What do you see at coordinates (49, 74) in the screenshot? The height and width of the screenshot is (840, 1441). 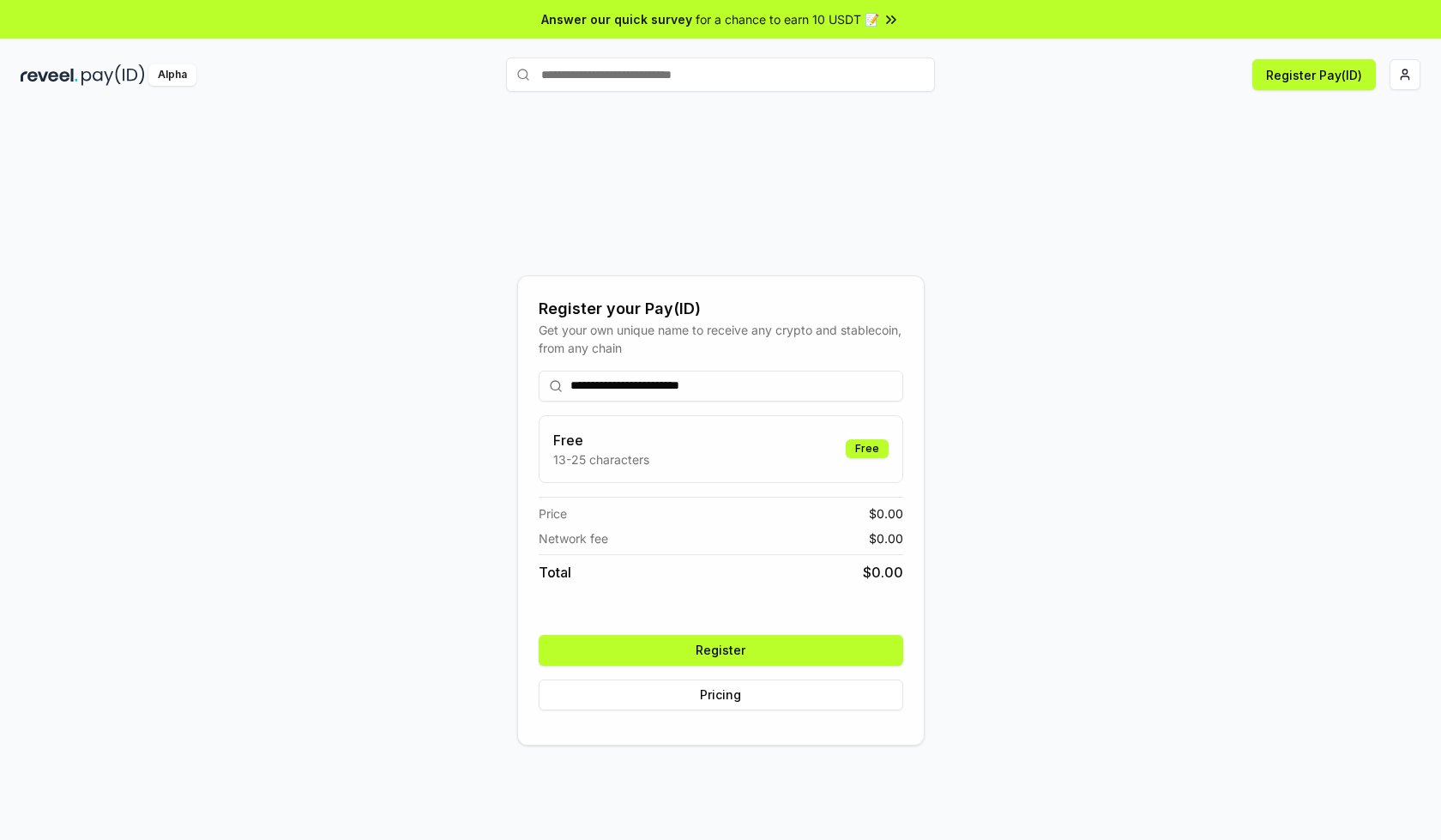 I see `img: reveel_dark` at bounding box center [49, 74].